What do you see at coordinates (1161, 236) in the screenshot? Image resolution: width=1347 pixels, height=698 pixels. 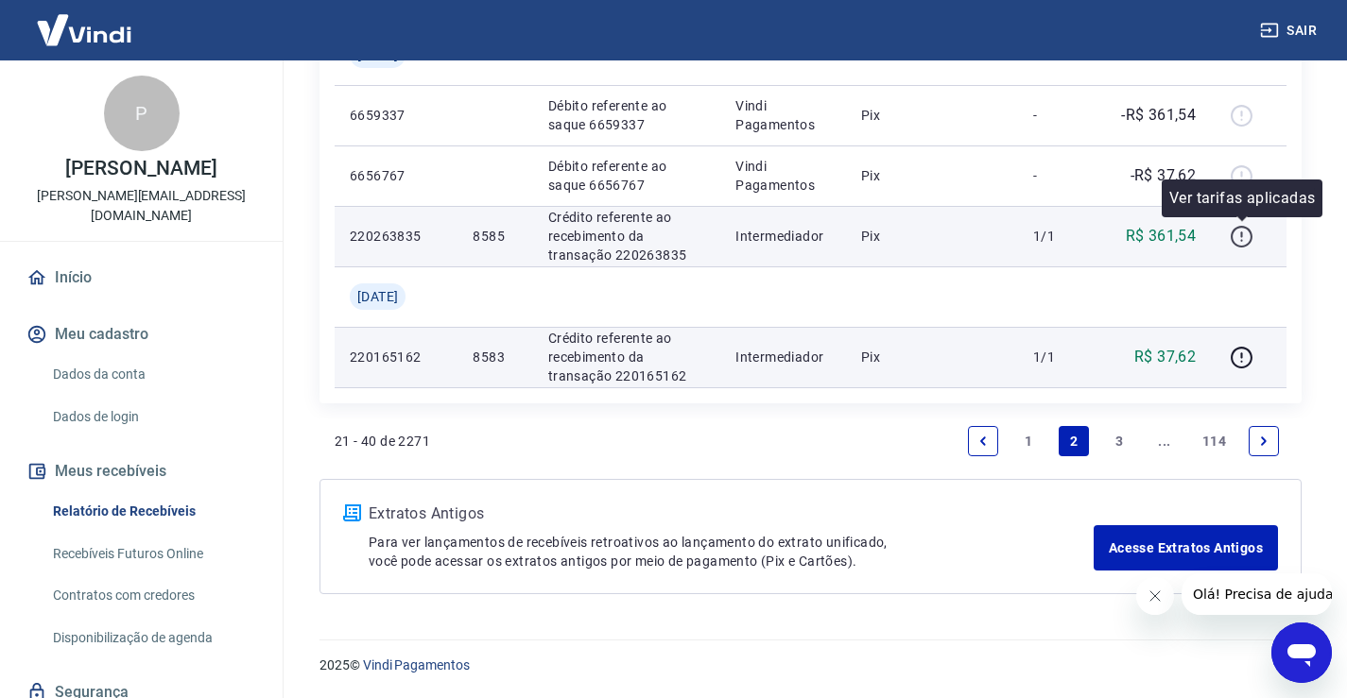 I see `p: R$ 361,54` at bounding box center [1161, 236].